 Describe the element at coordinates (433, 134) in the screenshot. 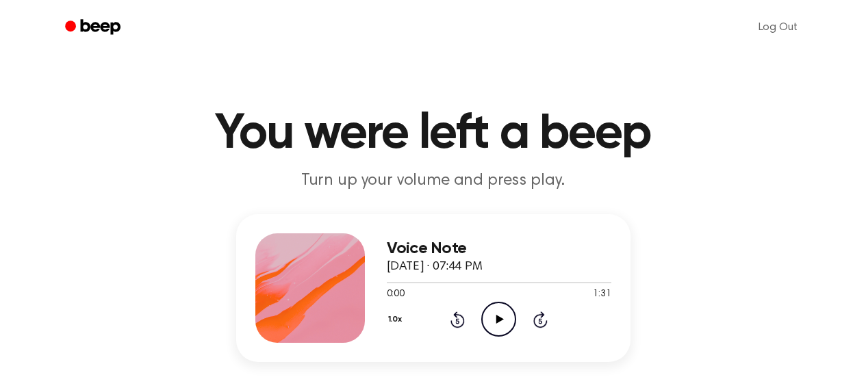

I see `h1: You were left a beep` at that location.